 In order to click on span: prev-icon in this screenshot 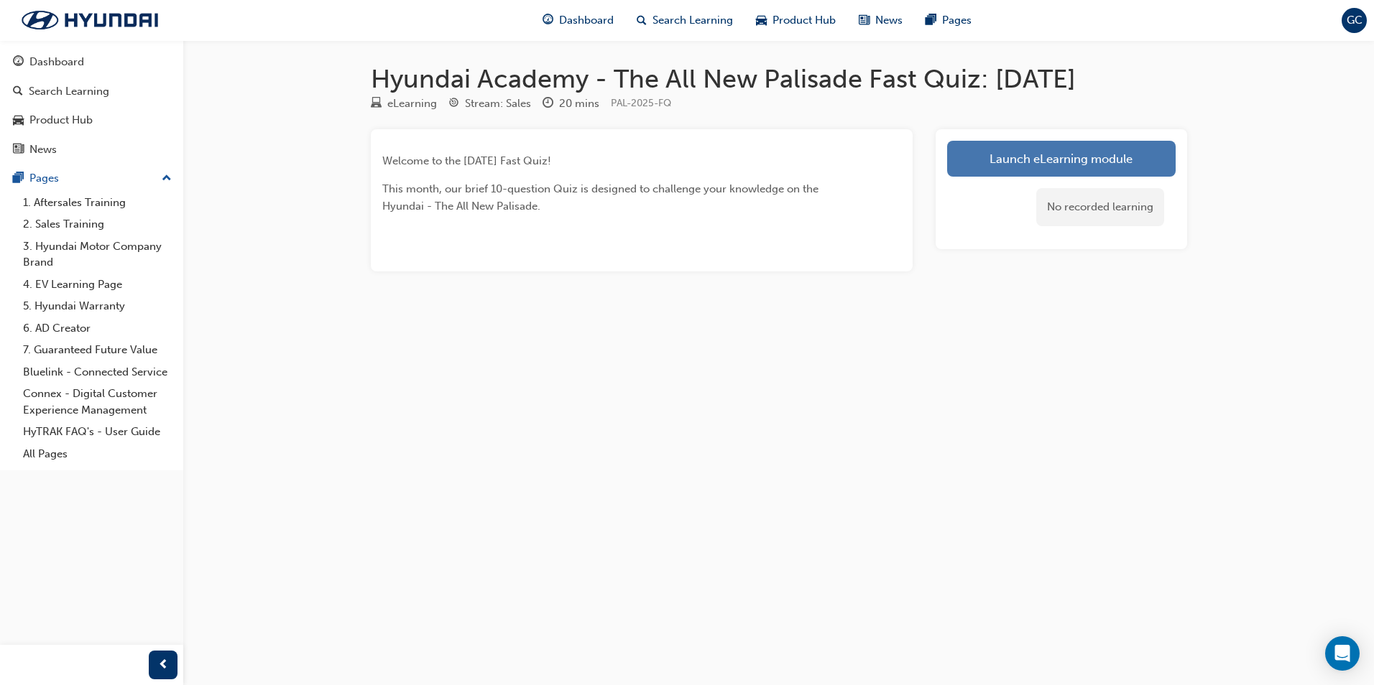, I will do `click(163, 665)`.